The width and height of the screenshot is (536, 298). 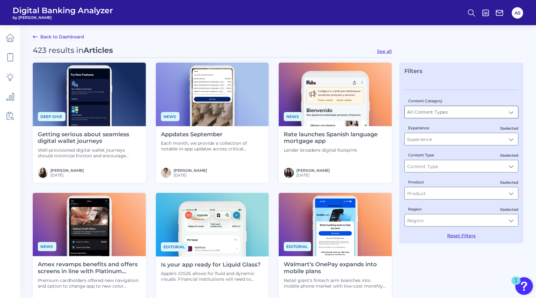 What do you see at coordinates (89, 225) in the screenshot?
I see `img: News - Phone.png` at bounding box center [89, 225].